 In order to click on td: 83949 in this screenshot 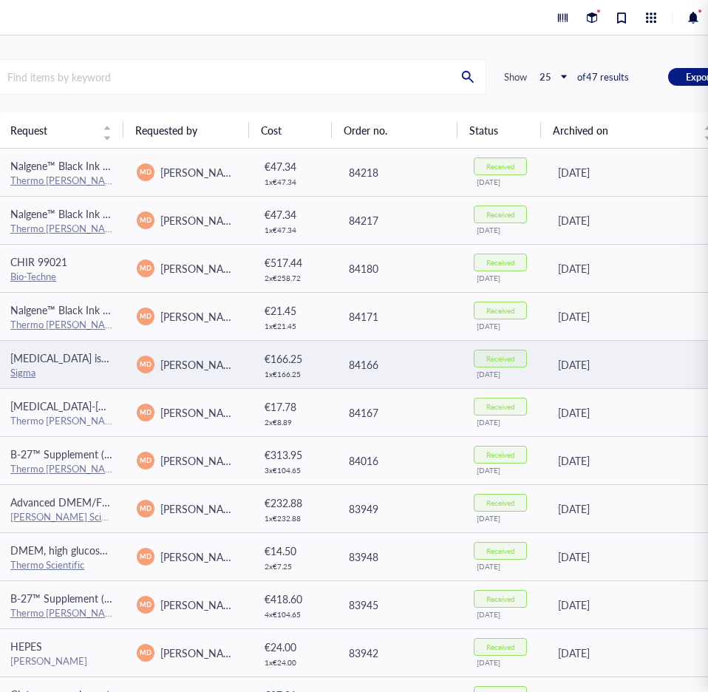, I will do `click(398, 508)`.